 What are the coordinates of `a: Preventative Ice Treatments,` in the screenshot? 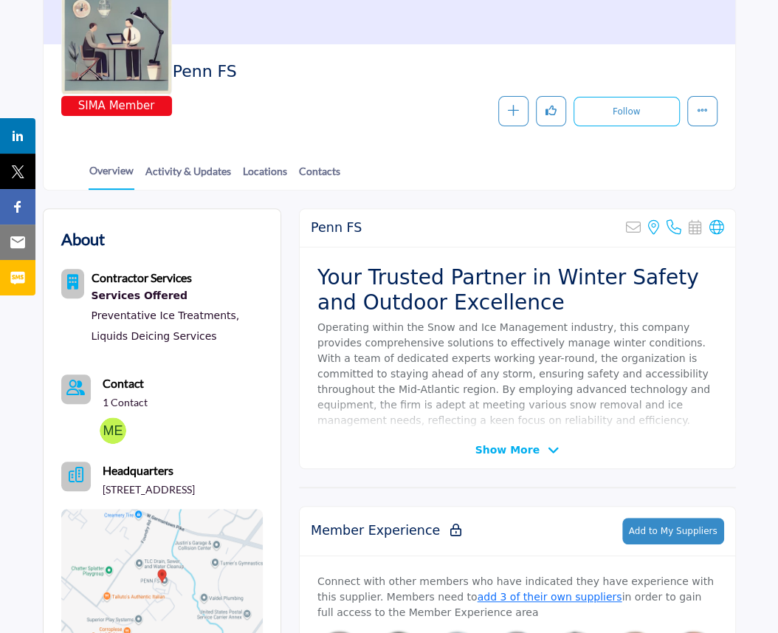 It's located at (165, 315).